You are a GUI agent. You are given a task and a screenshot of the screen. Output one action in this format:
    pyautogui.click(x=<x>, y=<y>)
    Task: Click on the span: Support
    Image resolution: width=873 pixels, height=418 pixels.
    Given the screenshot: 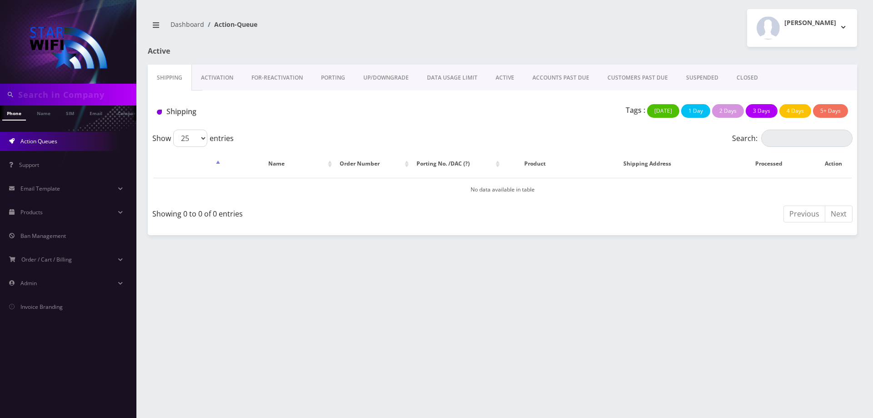 What is the action you would take?
    pyautogui.click(x=29, y=165)
    